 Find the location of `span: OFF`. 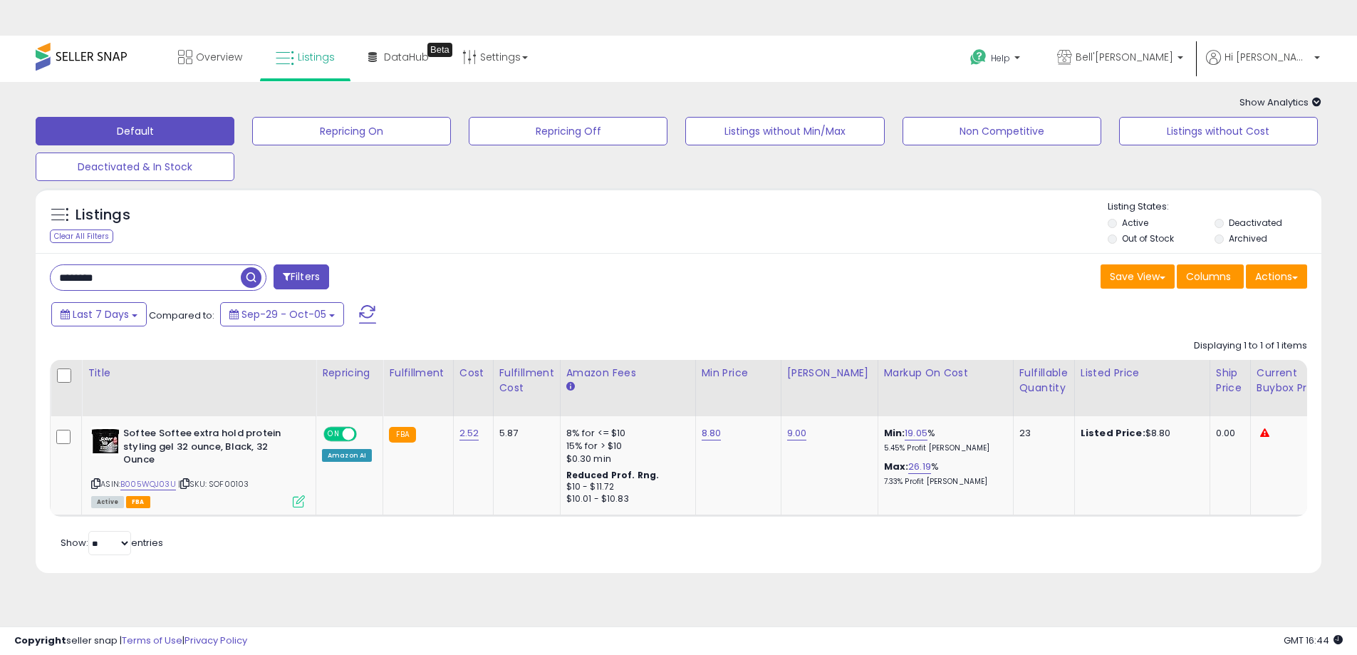

span: OFF is located at coordinates (366, 434).